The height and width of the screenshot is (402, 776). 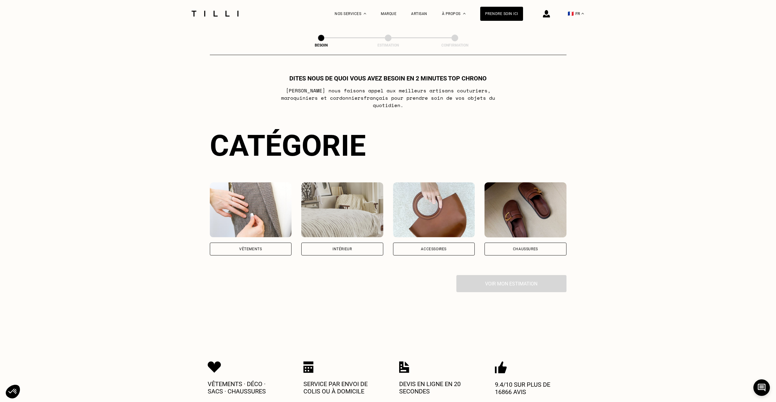 What do you see at coordinates (419, 14) in the screenshot?
I see `a: Artisan` at bounding box center [419, 14].